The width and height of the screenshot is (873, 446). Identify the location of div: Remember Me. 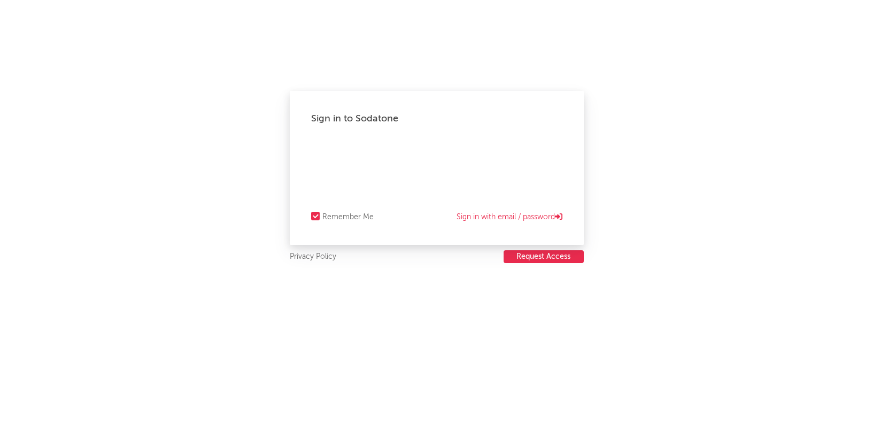
(348, 217).